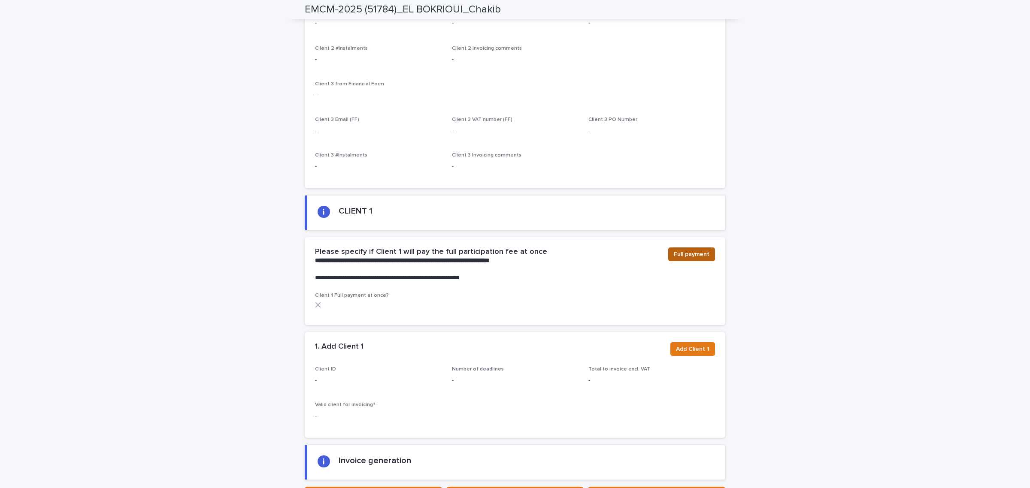 The width and height of the screenshot is (1030, 488). Describe the element at coordinates (349, 84) in the screenshot. I see `span: Client 3 from Financial Form` at that location.